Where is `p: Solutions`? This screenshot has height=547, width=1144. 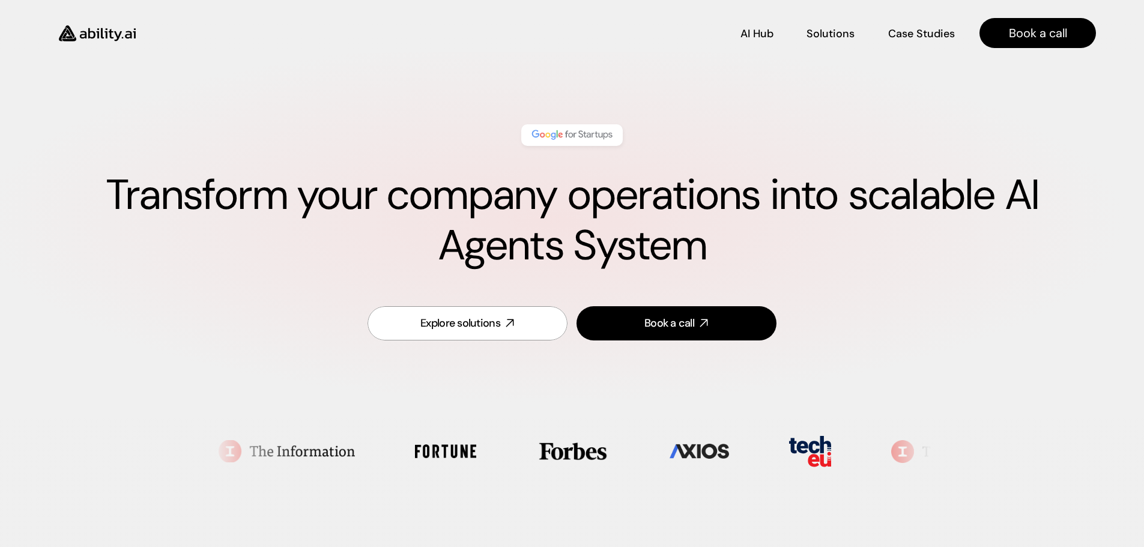 p: Solutions is located at coordinates (831, 34).